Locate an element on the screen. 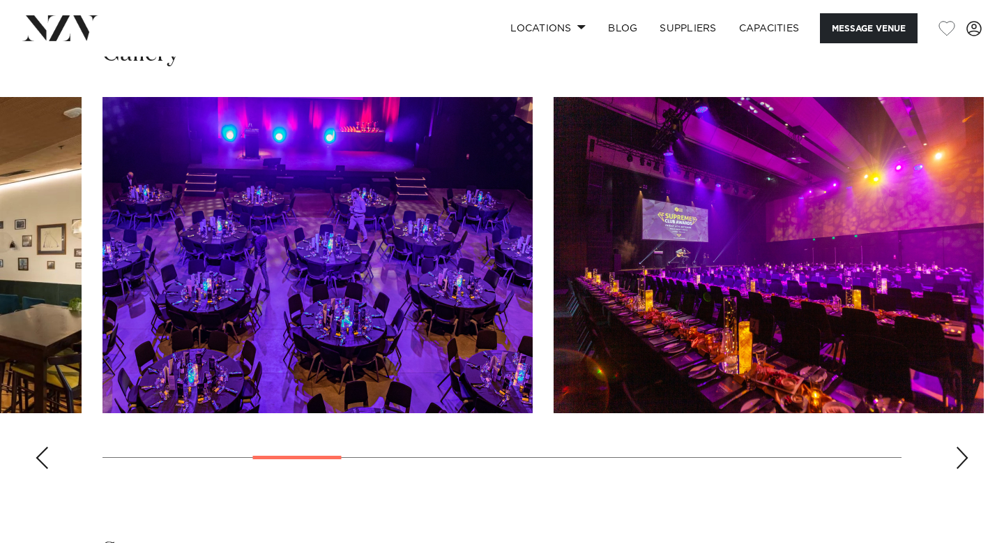  a: BLOG is located at coordinates (623, 28).